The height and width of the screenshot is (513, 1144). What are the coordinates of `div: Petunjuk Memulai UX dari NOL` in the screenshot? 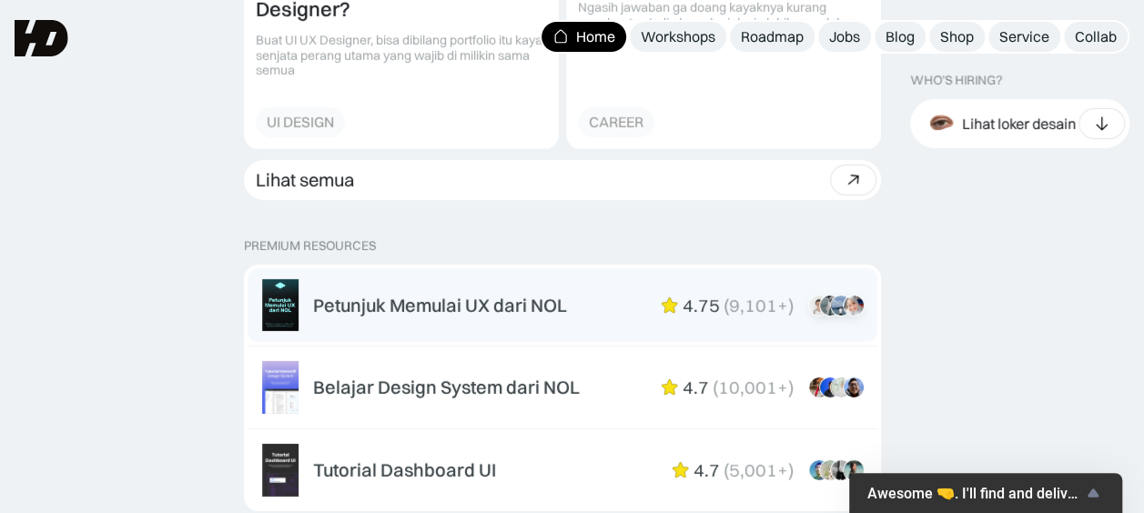 It's located at (439, 306).